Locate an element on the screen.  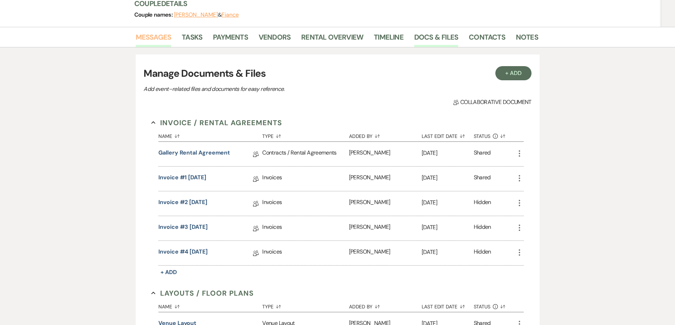
span: Collaborative document is located at coordinates (492, 102).